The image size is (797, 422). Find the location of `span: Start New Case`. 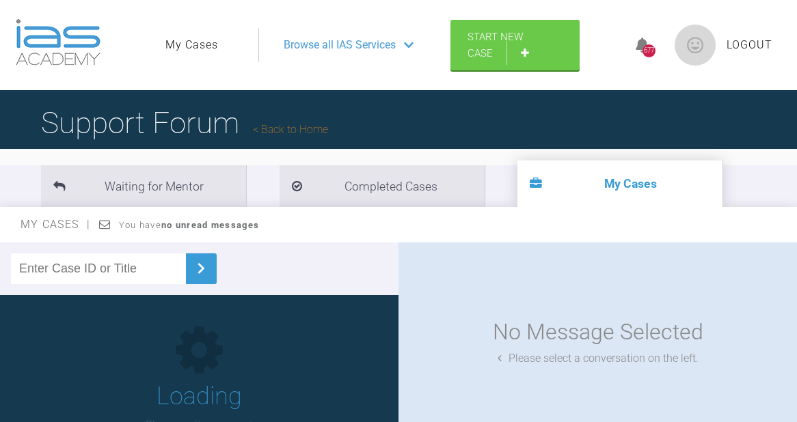

span: Start New Case is located at coordinates (495, 45).